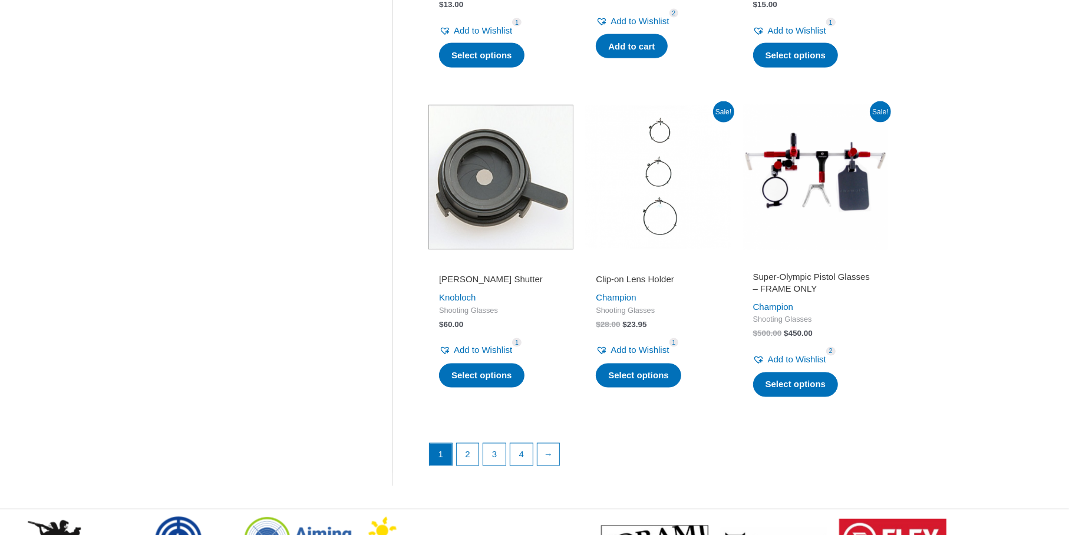 This screenshot has height=535, width=1069. I want to click on h2: Super-Olympic Pistol Glasses – FRAME ONLY, so click(815, 282).